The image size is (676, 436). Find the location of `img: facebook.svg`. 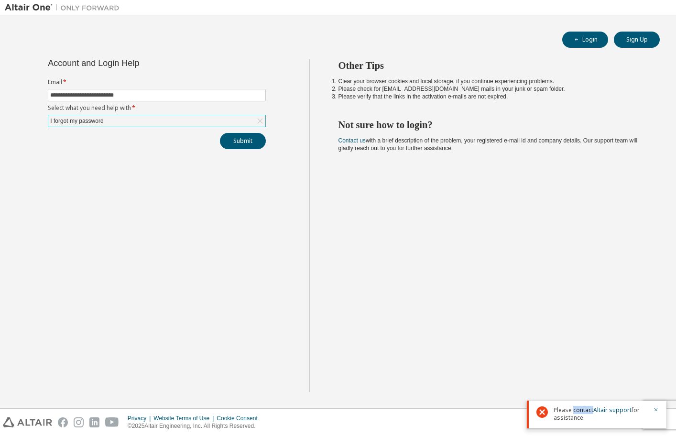

img: facebook.svg is located at coordinates (63, 422).